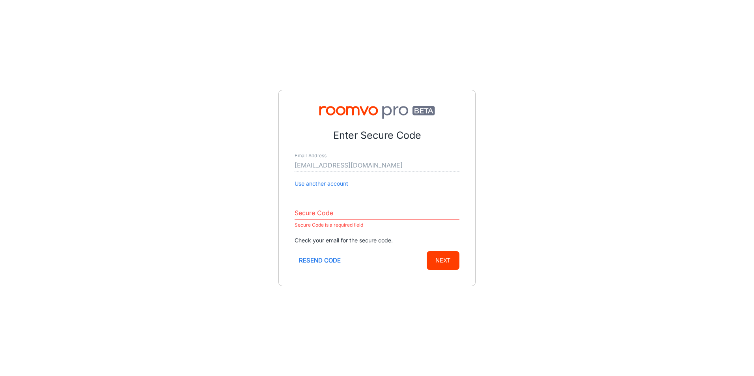 This screenshot has height=376, width=754. What do you see at coordinates (377, 213) in the screenshot?
I see `input: Enter secure code` at bounding box center [377, 213].